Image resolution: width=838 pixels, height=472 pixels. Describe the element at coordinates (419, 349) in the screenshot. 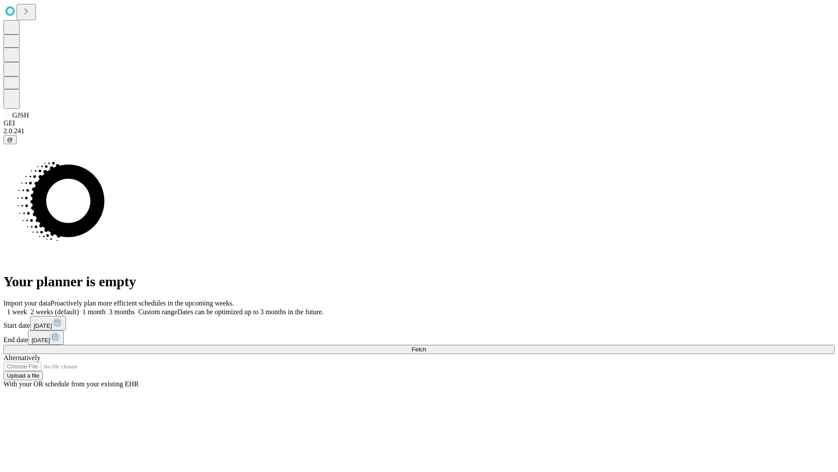

I see `button: Fetch` at that location.